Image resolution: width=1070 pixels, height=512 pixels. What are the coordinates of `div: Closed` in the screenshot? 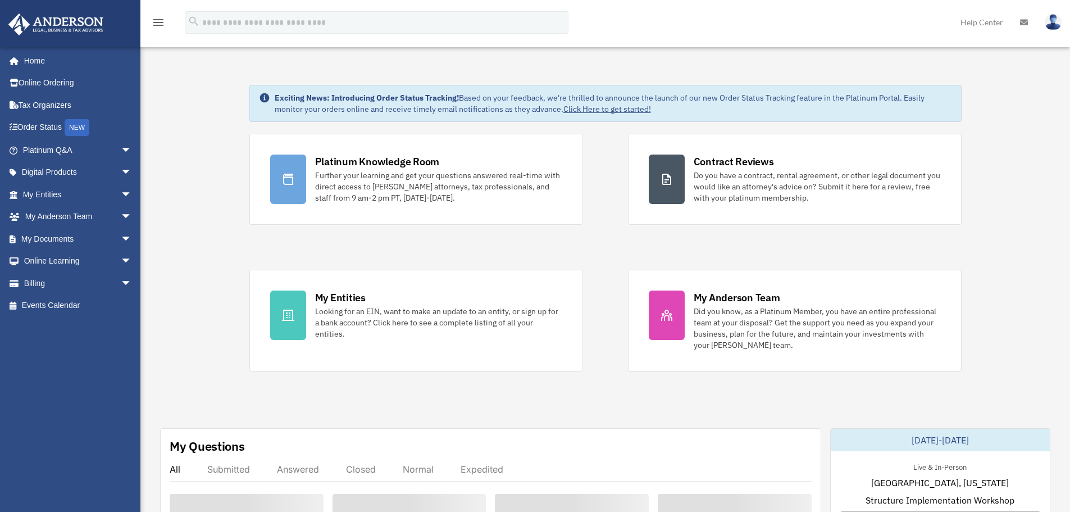 It's located at (361, 469).